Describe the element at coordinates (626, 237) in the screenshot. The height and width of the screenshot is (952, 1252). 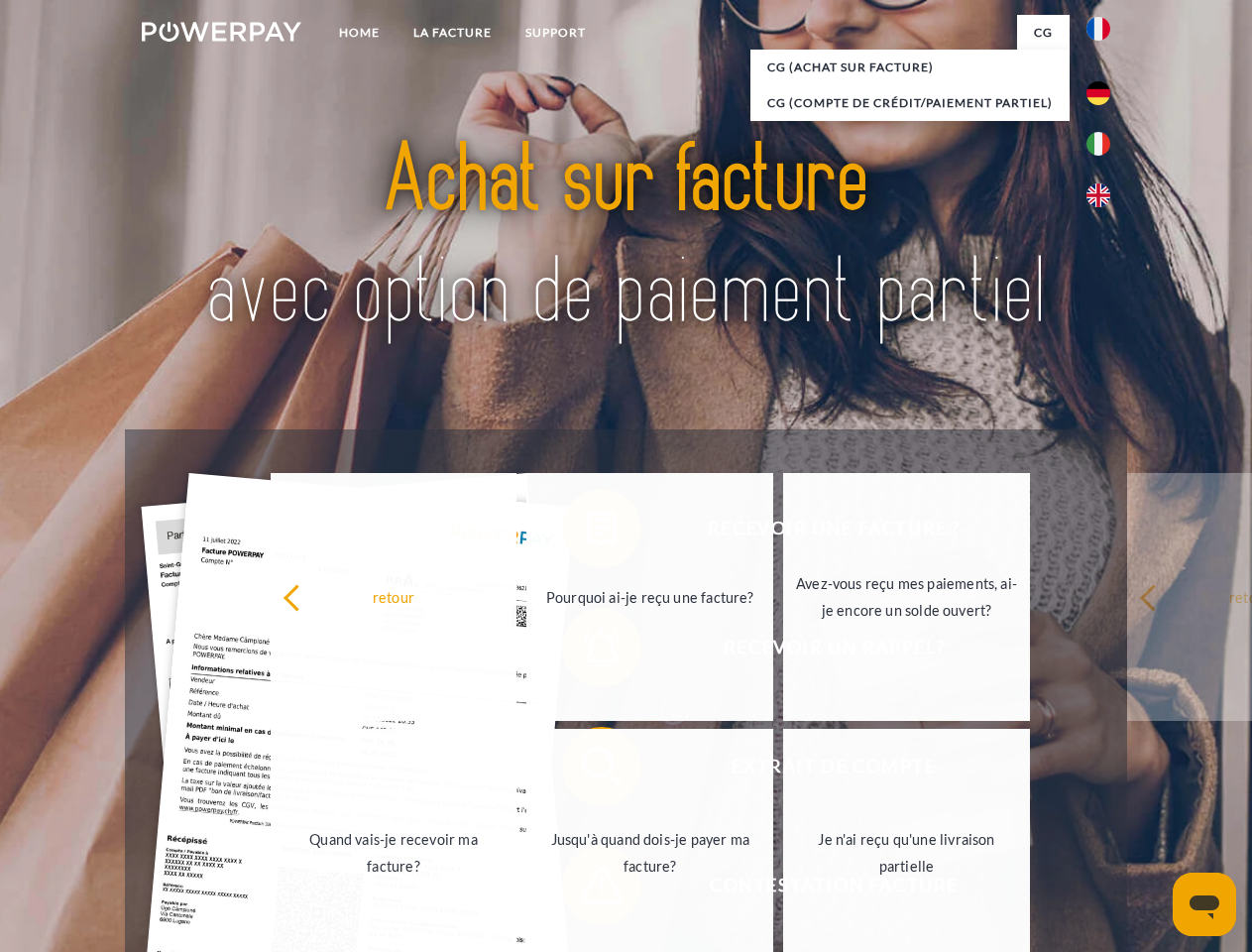
I see `img: title-powerpay_fr.svg` at that location.